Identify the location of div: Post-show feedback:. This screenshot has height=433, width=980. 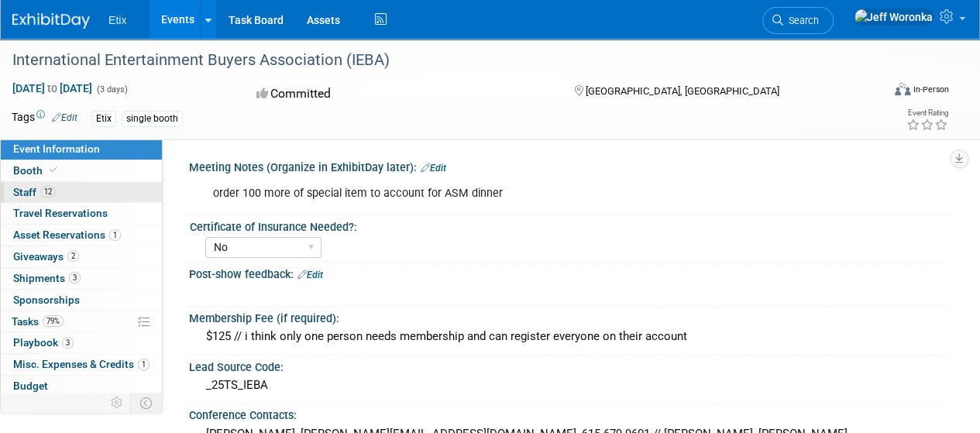
(568, 273).